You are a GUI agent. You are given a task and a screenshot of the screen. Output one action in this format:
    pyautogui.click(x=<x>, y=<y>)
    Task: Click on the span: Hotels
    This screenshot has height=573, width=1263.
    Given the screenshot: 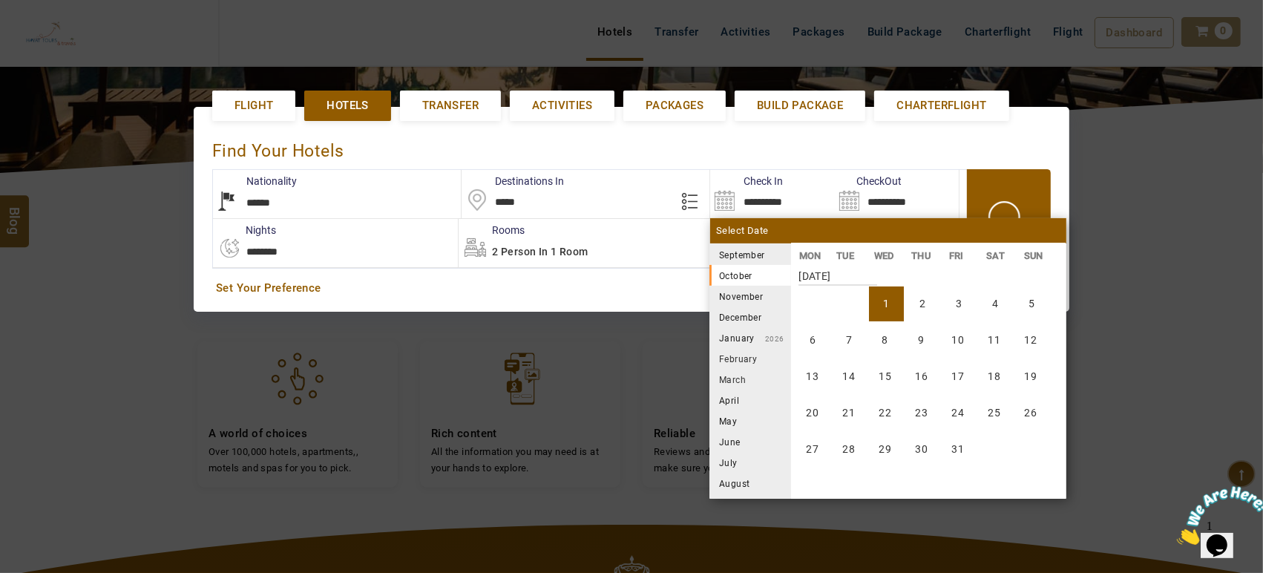 What is the action you would take?
    pyautogui.click(x=347, y=105)
    